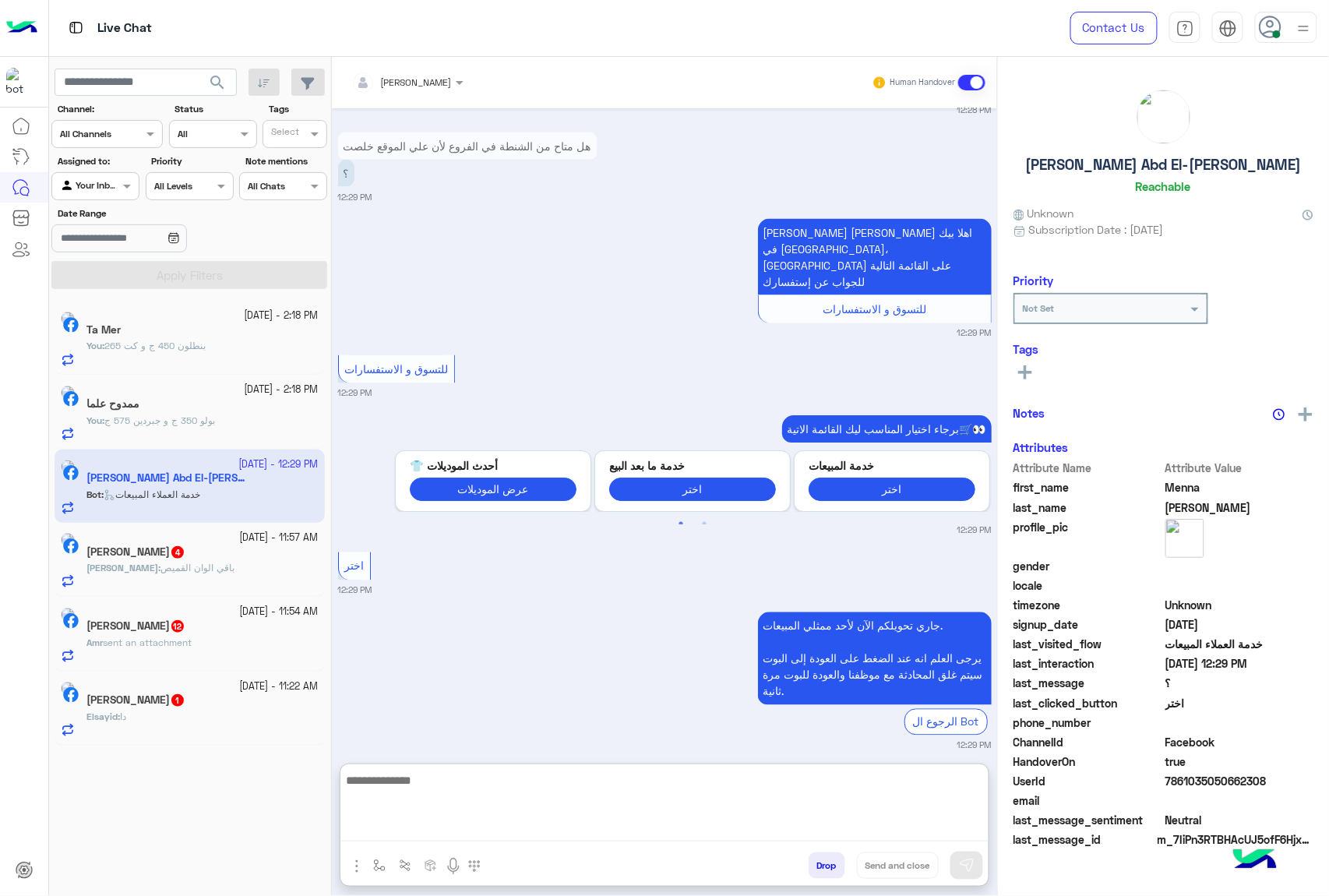 This screenshot has width=1329, height=896. What do you see at coordinates (103, 330) in the screenshot?
I see `h5: Ta Mer` at bounding box center [103, 330].